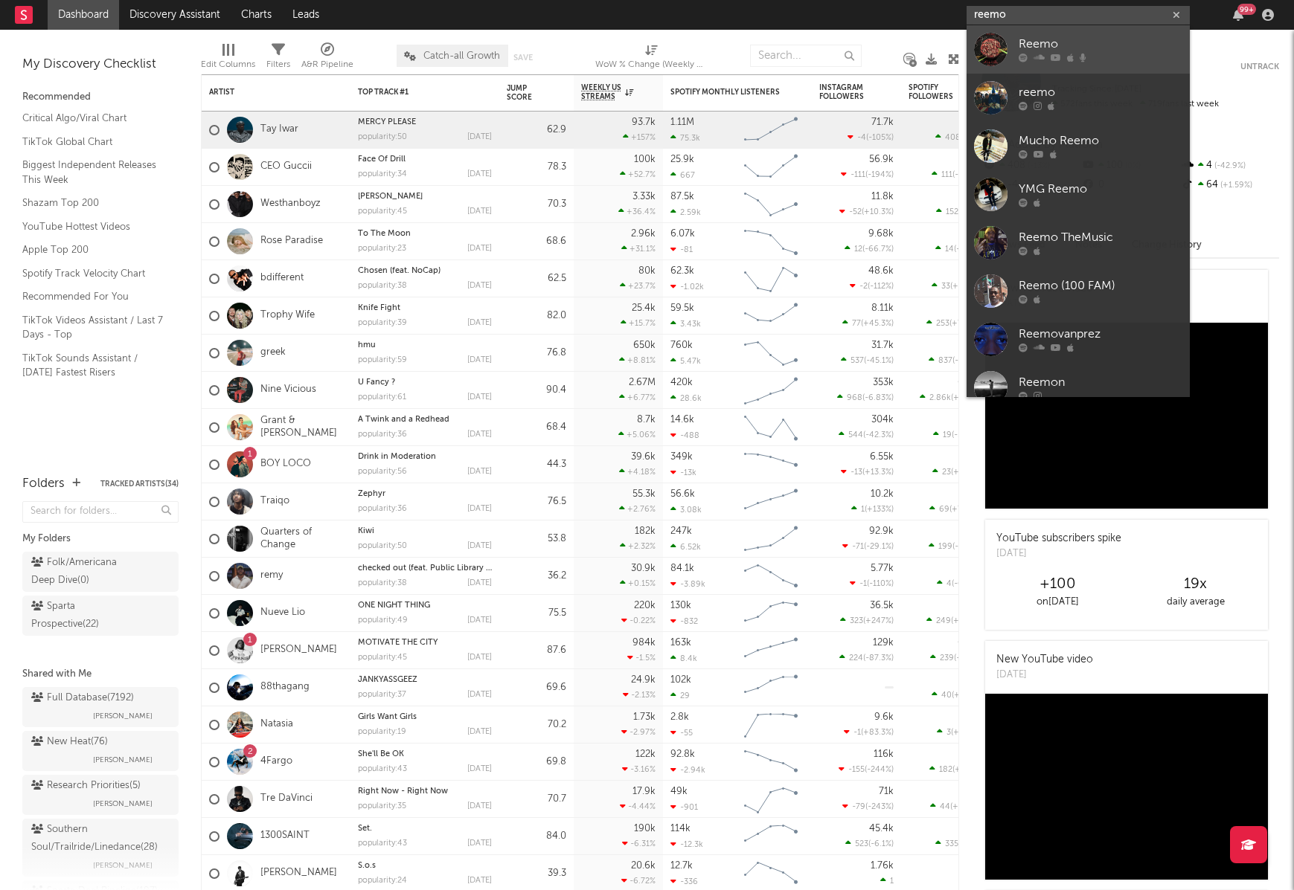 This screenshot has height=890, width=1294. I want to click on div: popularity: 38, so click(382, 286).